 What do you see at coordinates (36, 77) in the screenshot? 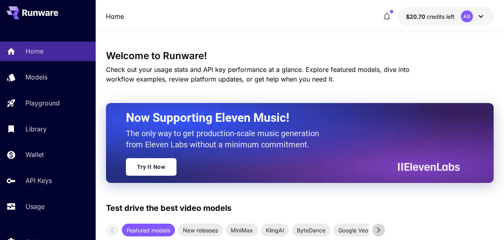
I see `p: Models` at bounding box center [36, 77].